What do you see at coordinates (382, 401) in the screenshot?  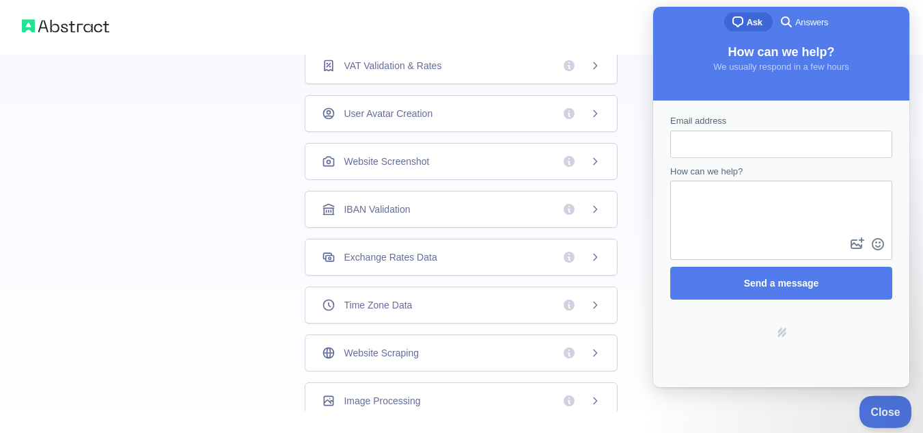 I see `span: Image Processing` at bounding box center [382, 401].